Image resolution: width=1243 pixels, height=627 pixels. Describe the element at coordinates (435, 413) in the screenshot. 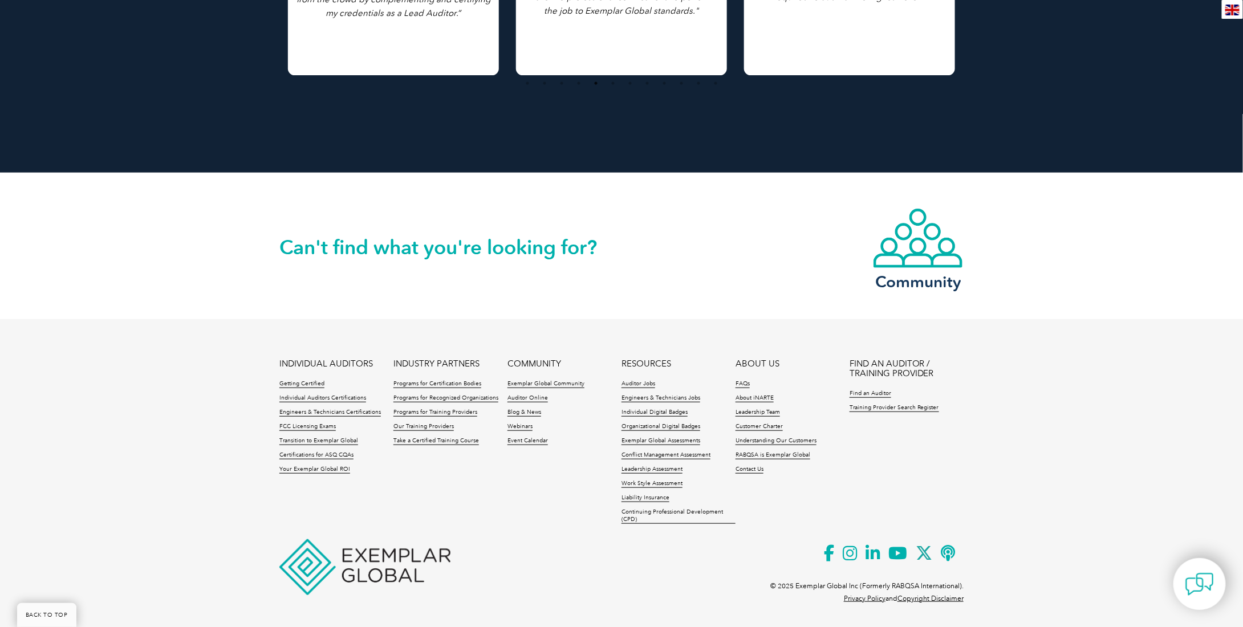

I see `a: Programs for Training Providers` at that location.